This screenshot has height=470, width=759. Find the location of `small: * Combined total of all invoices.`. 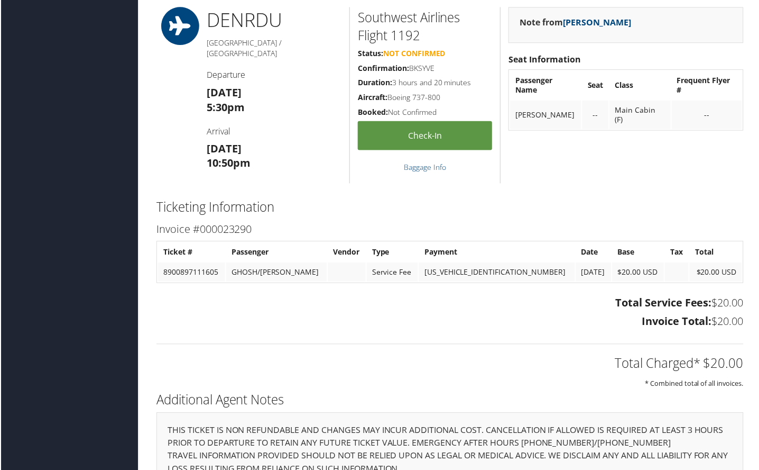

small: * Combined total of all invoices. is located at coordinates (695, 384).